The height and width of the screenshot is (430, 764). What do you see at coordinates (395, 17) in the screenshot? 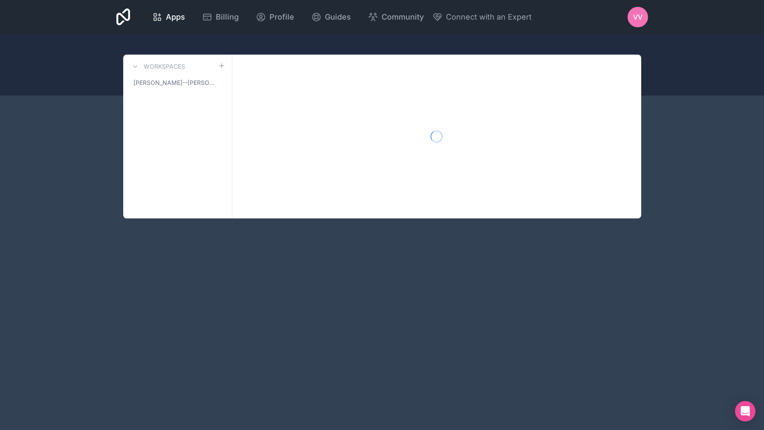
I see `a: Community` at bounding box center [395, 17].